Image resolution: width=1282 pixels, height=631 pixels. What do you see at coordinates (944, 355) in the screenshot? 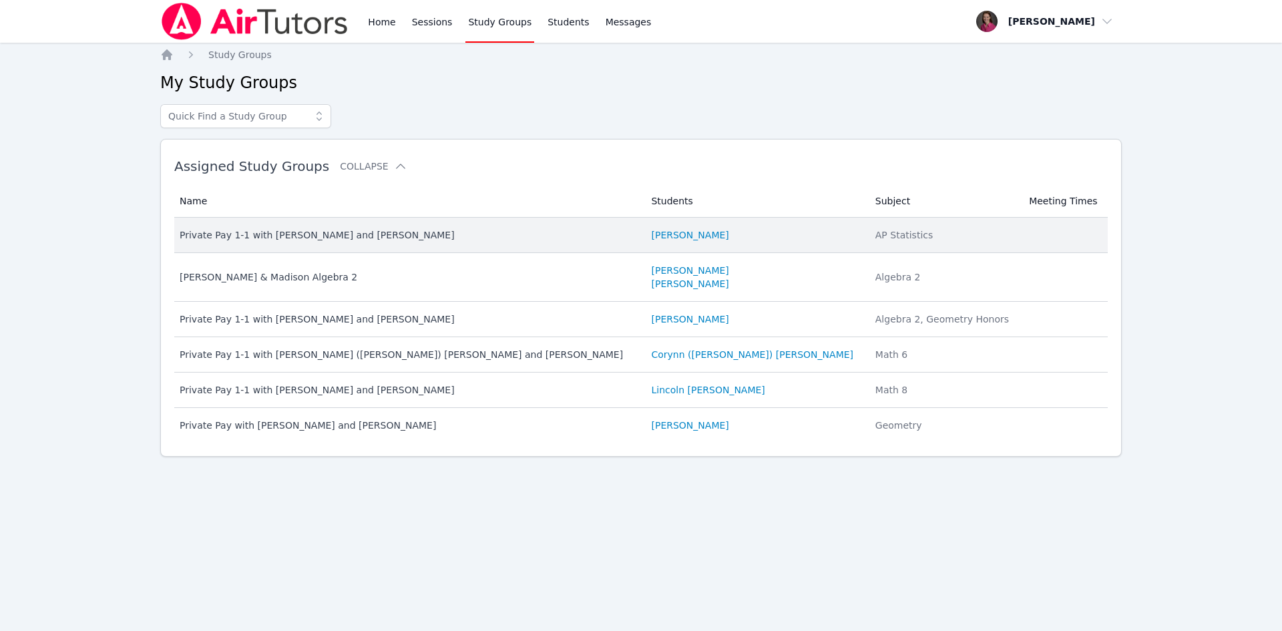
I see `div: Math 6` at bounding box center [944, 355].